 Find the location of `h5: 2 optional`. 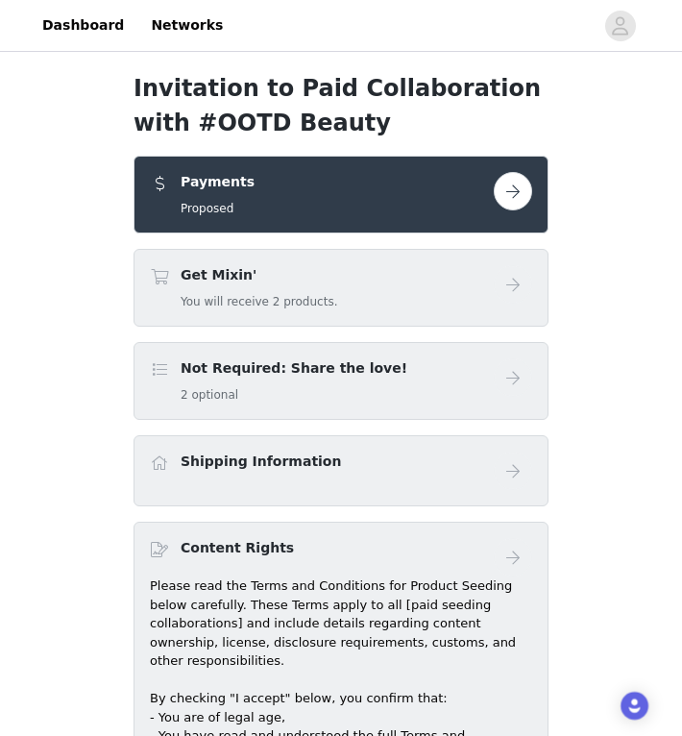

h5: 2 optional is located at coordinates (294, 395).